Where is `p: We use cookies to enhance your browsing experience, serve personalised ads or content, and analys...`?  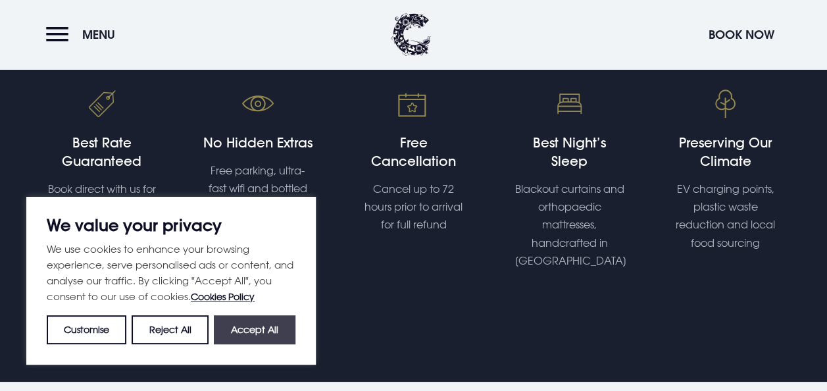 p: We use cookies to enhance your browsing experience, serve personalised ads or content, and analys... is located at coordinates (171, 272).